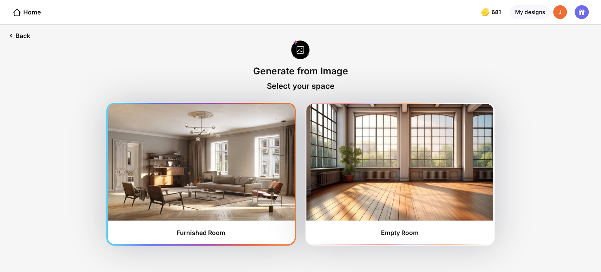 Image resolution: width=601 pixels, height=272 pixels. Describe the element at coordinates (560, 12) in the screenshot. I see `div: J` at that location.